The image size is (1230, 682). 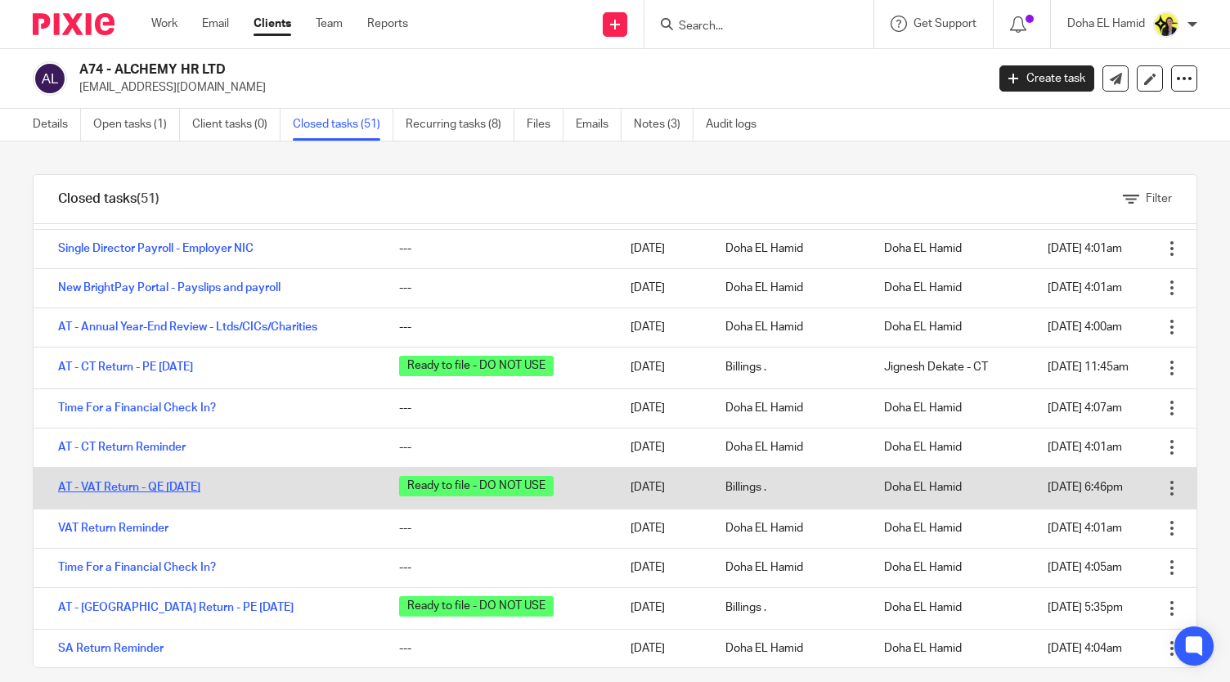 What do you see at coordinates (751, 27) in the screenshot?
I see `input: Search` at bounding box center [751, 27].